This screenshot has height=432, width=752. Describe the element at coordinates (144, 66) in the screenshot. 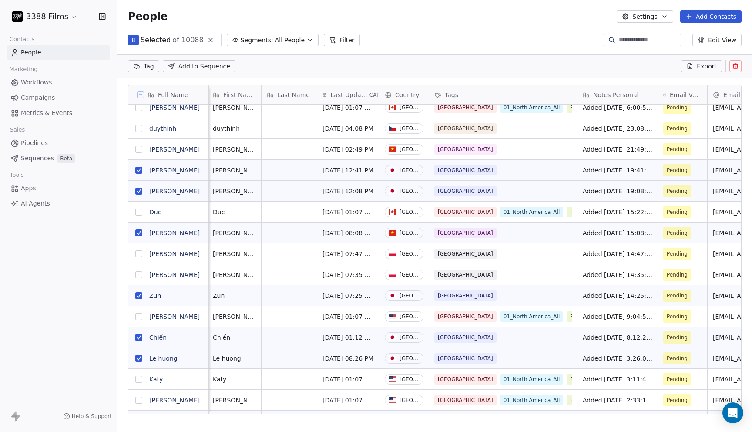

I see `button: Tag` at that location.